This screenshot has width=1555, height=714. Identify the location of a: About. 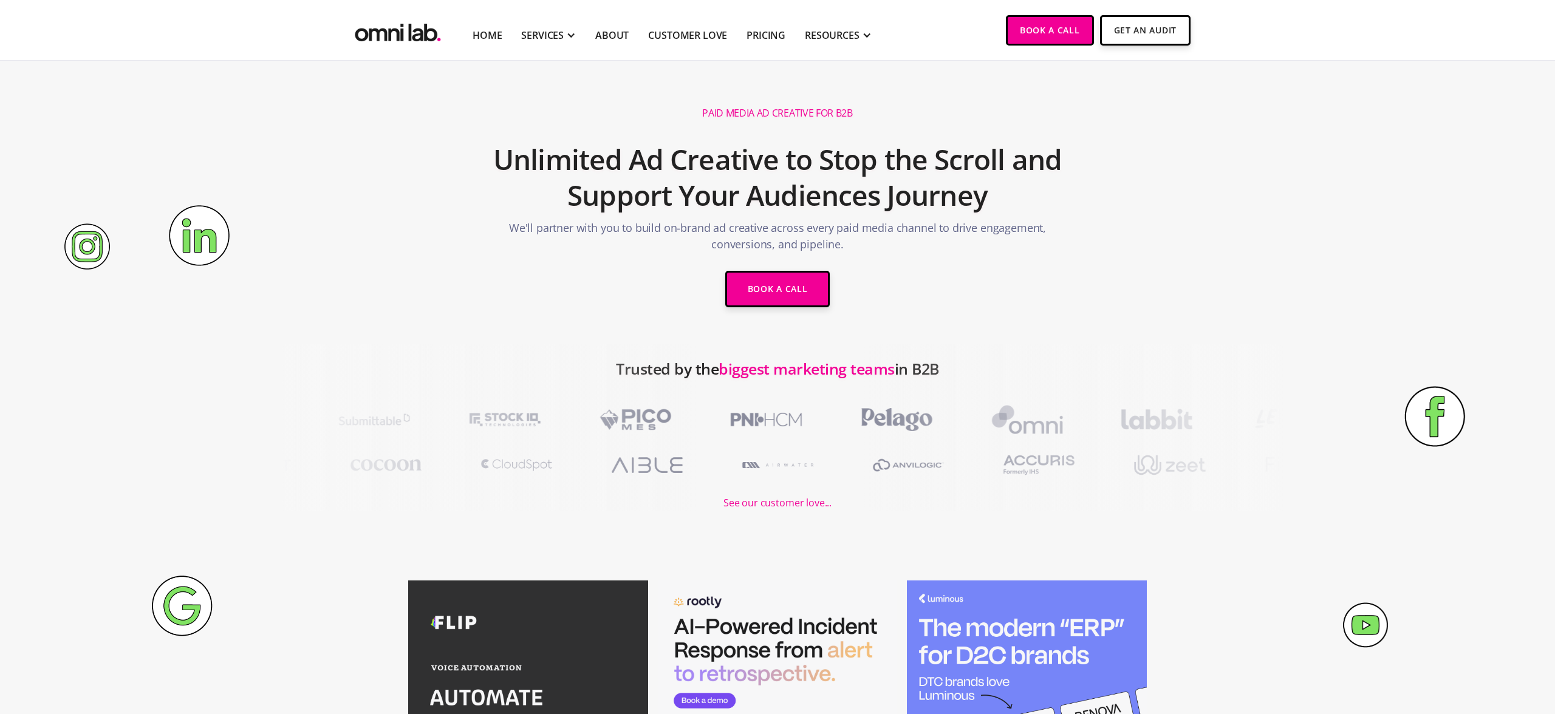
(612, 35).